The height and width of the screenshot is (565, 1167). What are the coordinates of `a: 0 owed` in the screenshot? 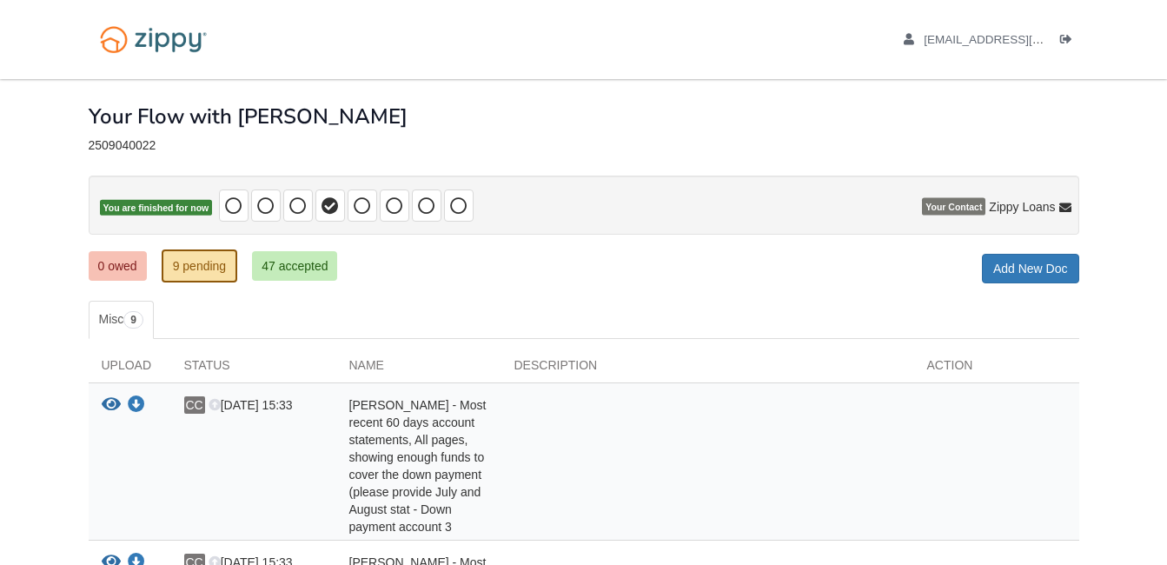 It's located at (117, 266).